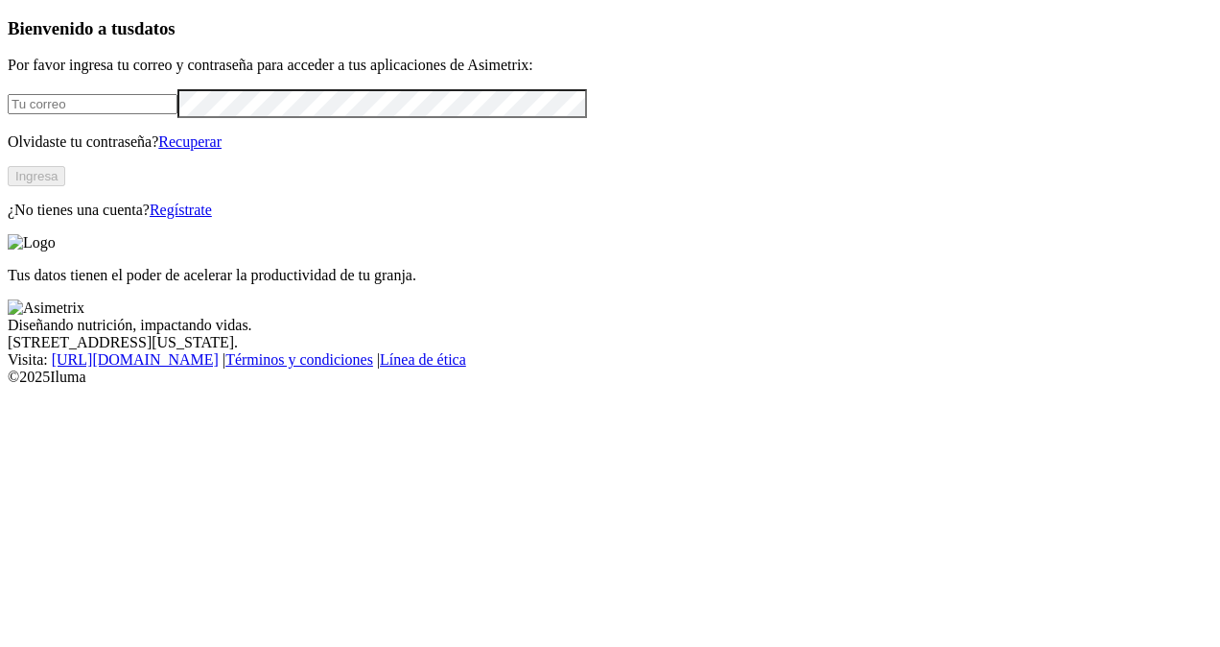 The width and height of the screenshot is (1220, 647). Describe the element at coordinates (154, 28) in the screenshot. I see `span: datos` at that location.